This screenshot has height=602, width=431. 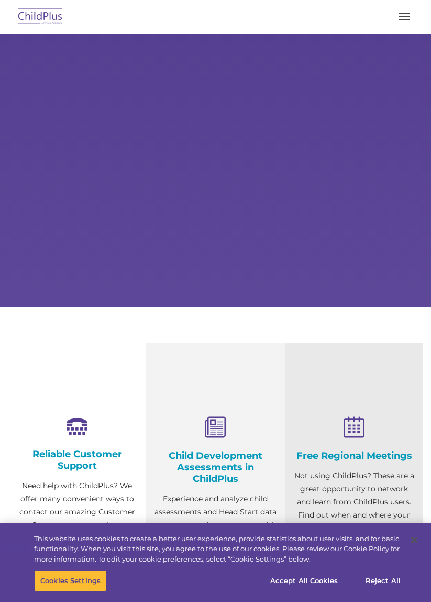 I want to click on h4: Reliable Customer Support, so click(x=77, y=460).